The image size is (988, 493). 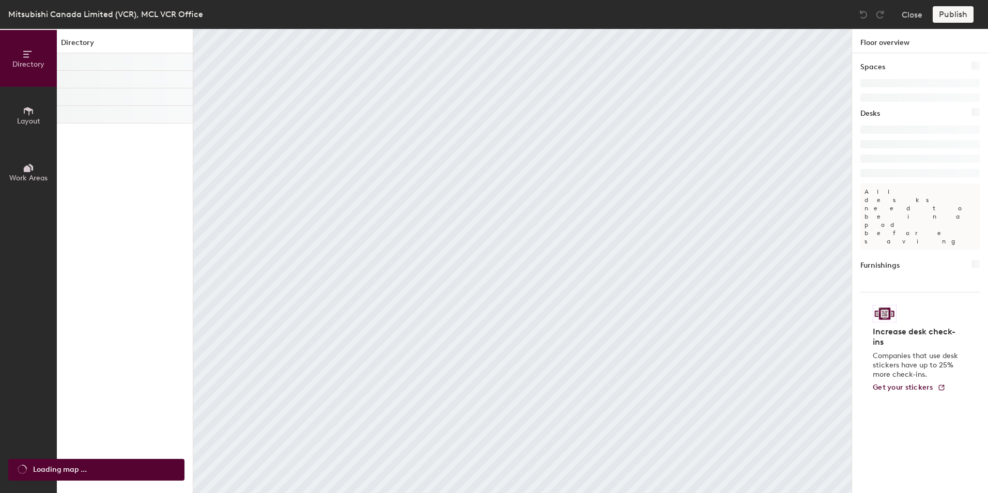 I want to click on span: Work Areas, so click(x=28, y=178).